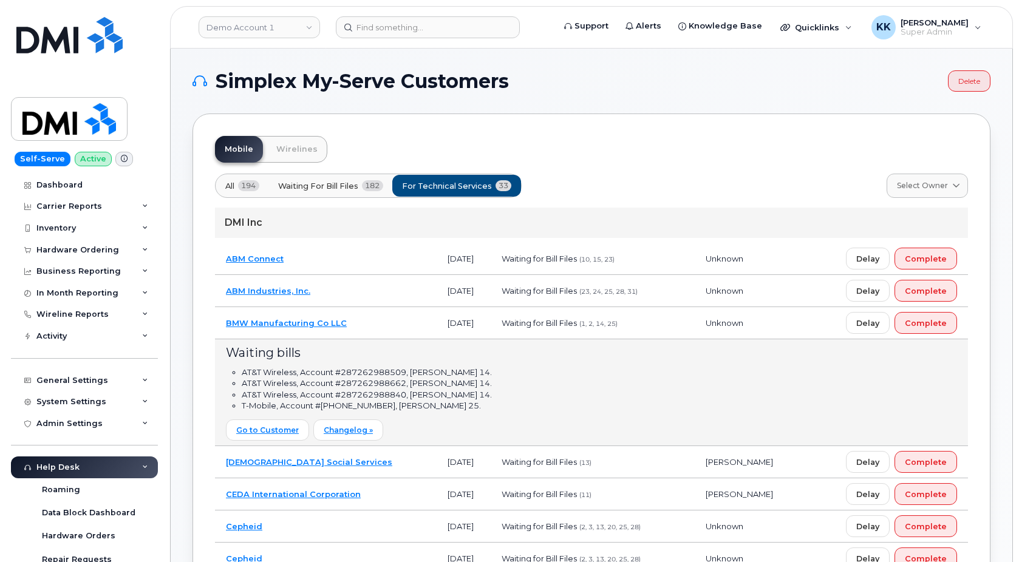 The height and width of the screenshot is (562, 1019). Describe the element at coordinates (286, 323) in the screenshot. I see `a: BMW Manufacturing Co LLC` at that location.